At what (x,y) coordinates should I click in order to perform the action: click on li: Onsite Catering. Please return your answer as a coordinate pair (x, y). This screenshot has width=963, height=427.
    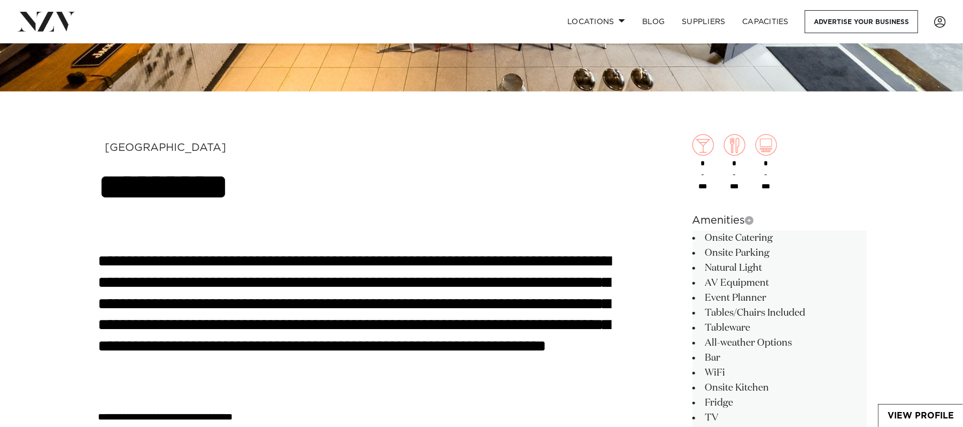
    Looking at the image, I should click on (780, 238).